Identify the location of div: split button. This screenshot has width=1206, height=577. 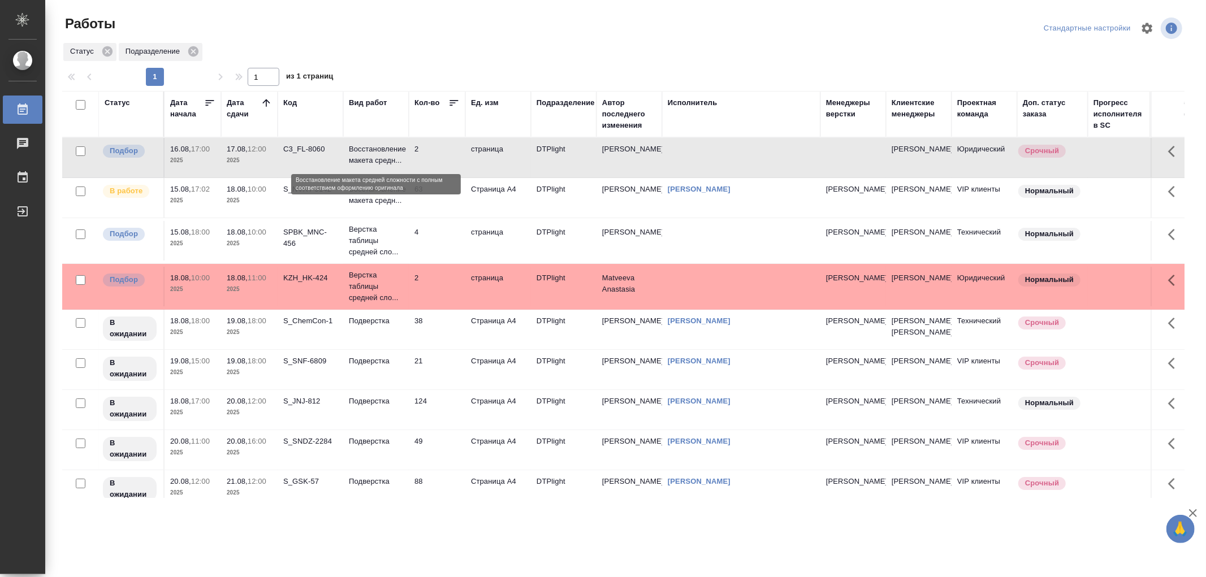
(1087, 28).